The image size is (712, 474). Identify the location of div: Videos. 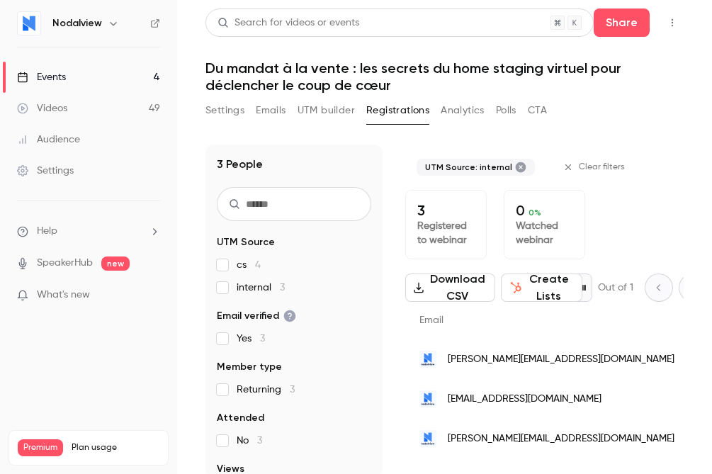
(42, 108).